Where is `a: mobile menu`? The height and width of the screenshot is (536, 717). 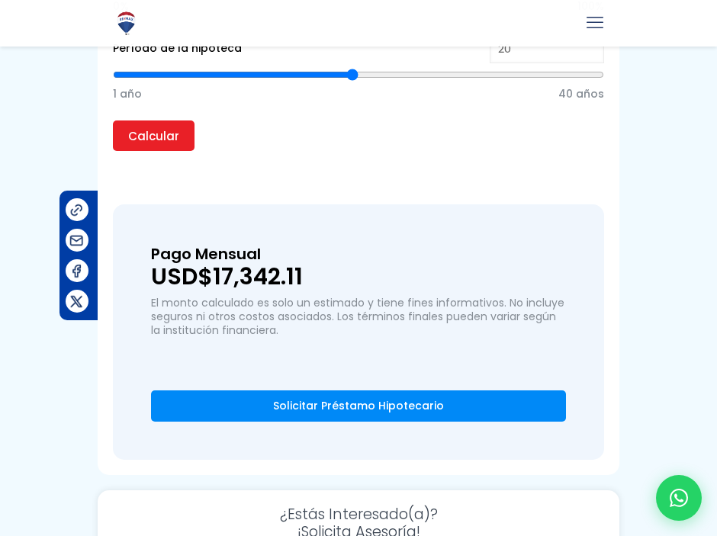
a: mobile menu is located at coordinates (595, 23).